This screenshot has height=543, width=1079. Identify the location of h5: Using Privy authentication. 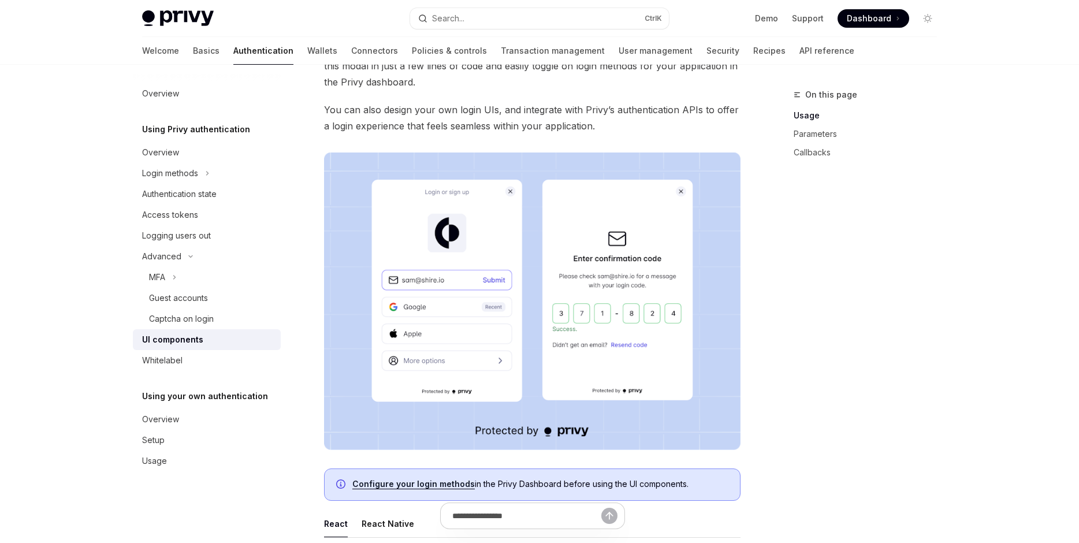
(196, 129).